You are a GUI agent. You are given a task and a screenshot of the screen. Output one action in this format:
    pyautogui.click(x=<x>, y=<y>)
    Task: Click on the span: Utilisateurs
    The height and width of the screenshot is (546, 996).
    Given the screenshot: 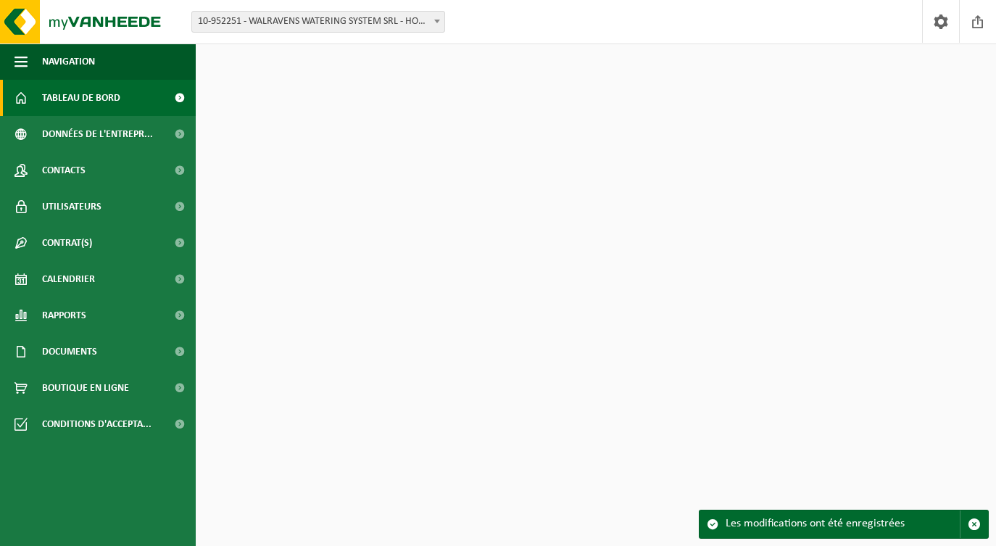 What is the action you would take?
    pyautogui.click(x=72, y=207)
    